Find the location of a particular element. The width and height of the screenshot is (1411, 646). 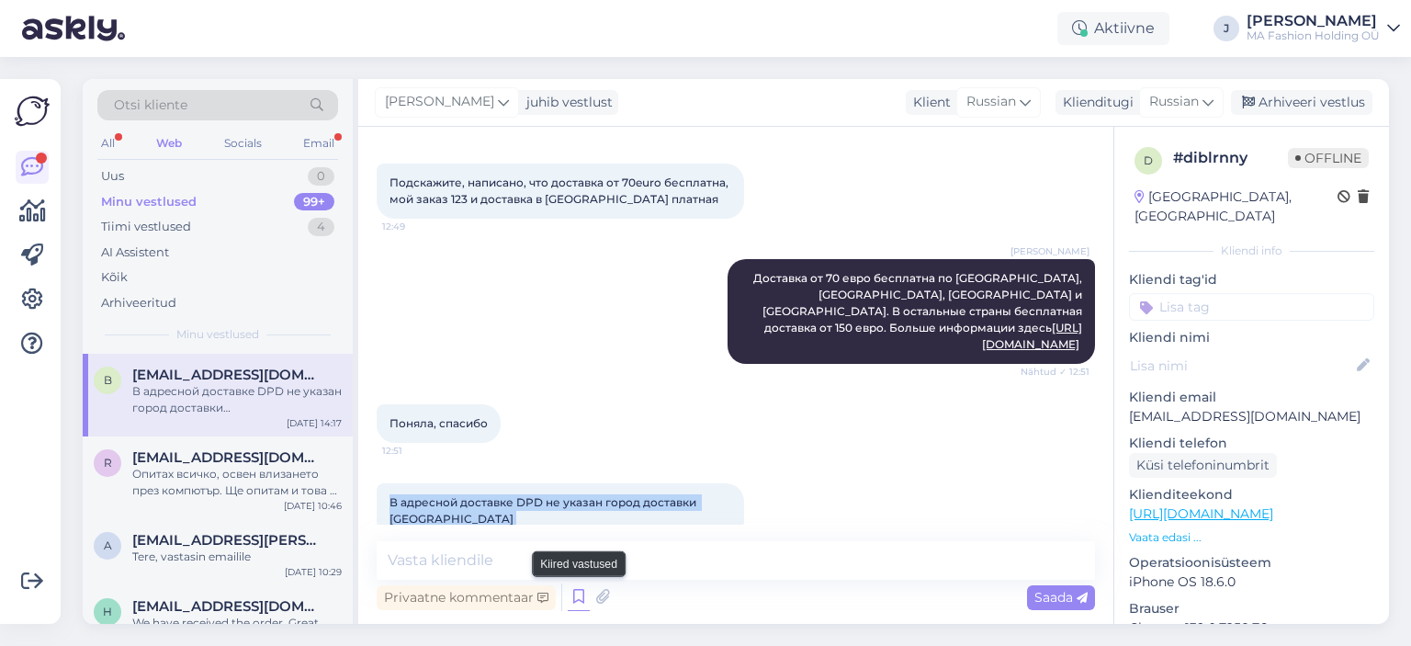

div: Küsi telefoninumbrit is located at coordinates (1202, 465).